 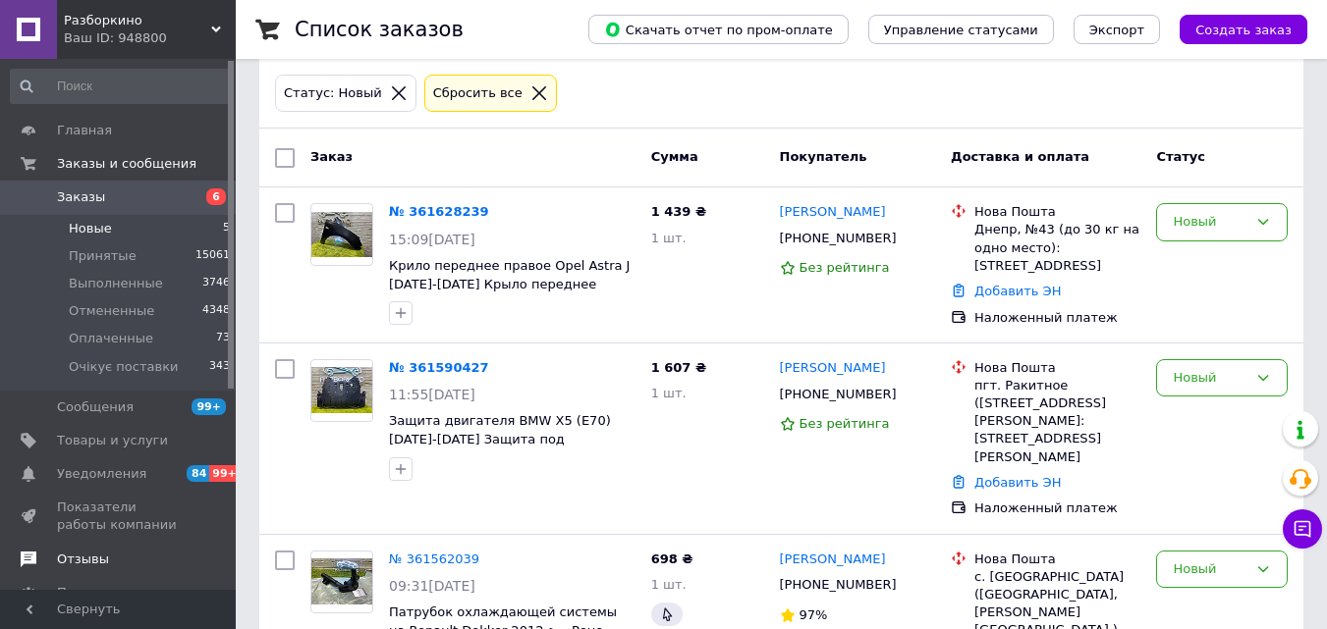 What do you see at coordinates (127, 164) in the screenshot?
I see `span: Заказы и сообщения` at bounding box center [127, 164].